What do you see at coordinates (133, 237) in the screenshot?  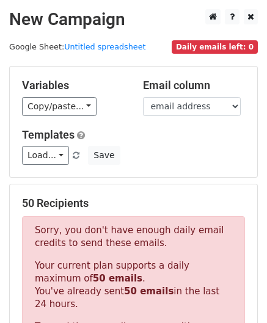 I see `p: Sorry, you don't have enough daily email credits to send these emails.` at bounding box center [133, 237].